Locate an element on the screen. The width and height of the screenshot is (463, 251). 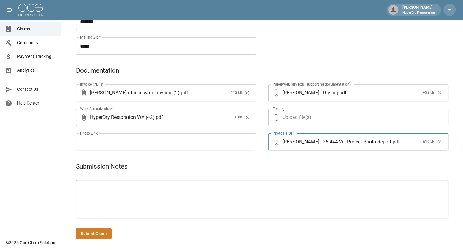
label: Mailing Zip is located at coordinates (91, 37).